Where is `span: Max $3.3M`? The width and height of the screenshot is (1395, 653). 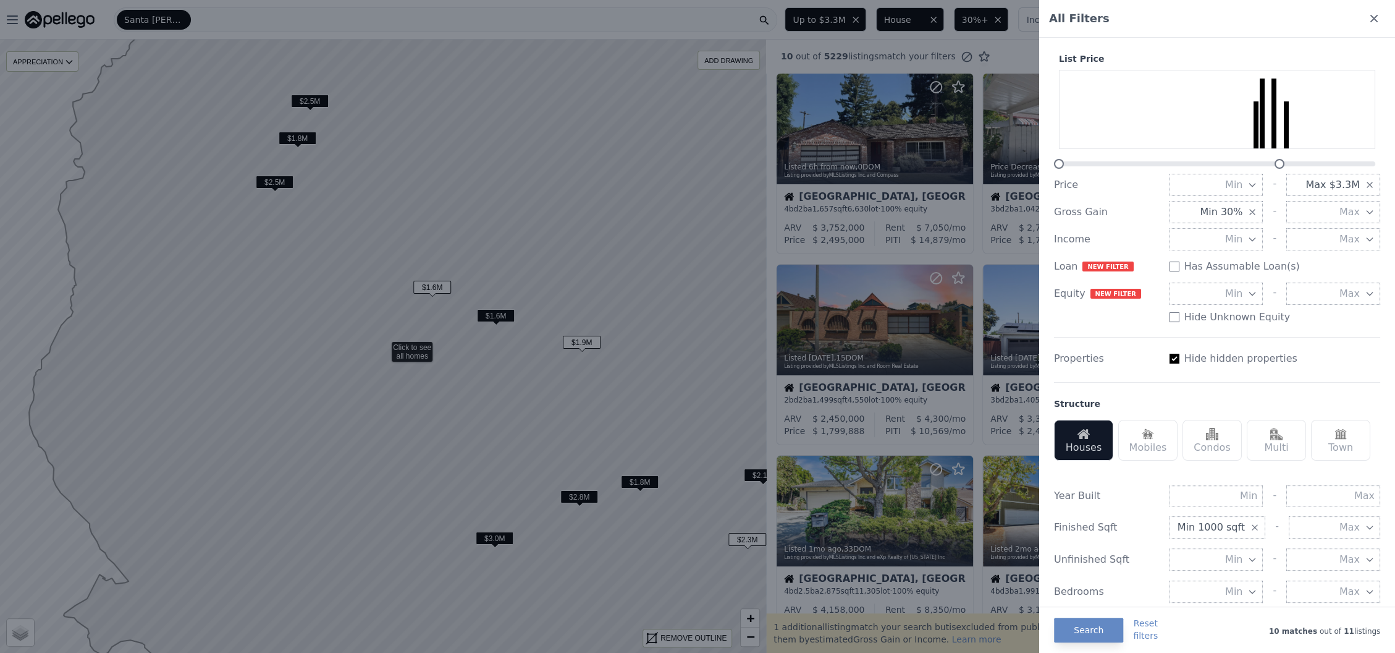
span: Max $3.3M is located at coordinates (1333, 185).